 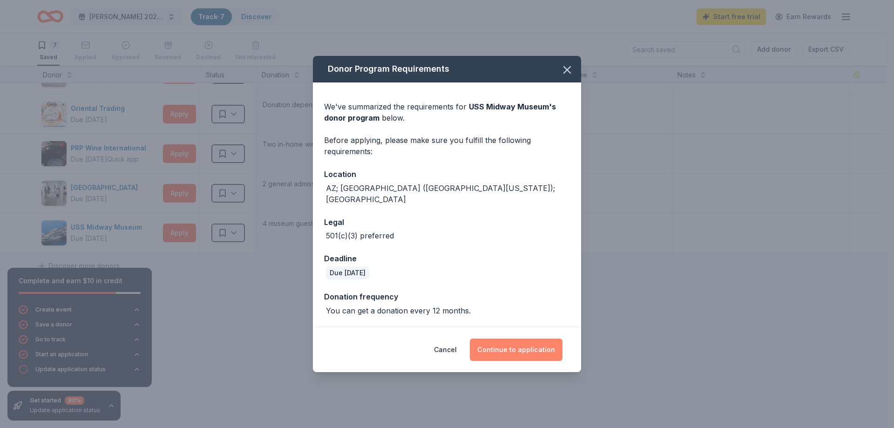 I want to click on div: Legal, so click(x=447, y=222).